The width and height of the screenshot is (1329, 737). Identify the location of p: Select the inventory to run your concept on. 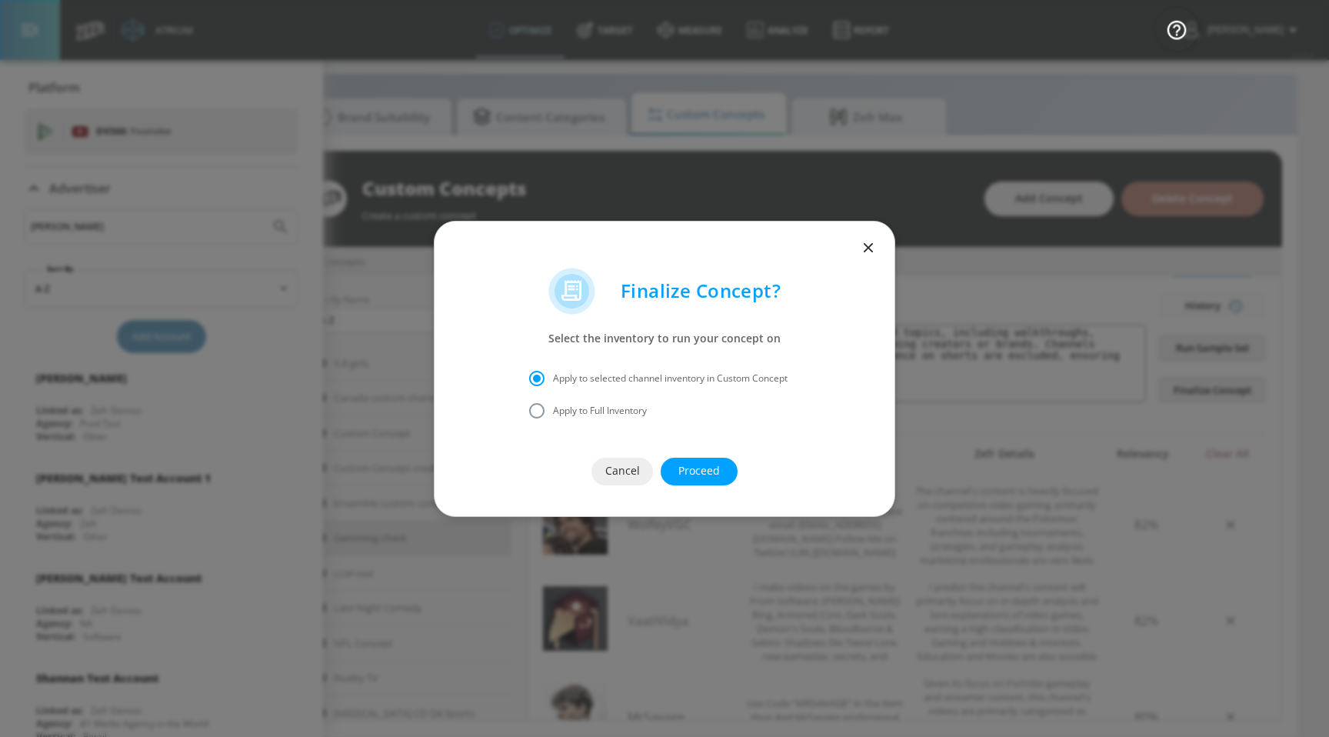
(665, 338).